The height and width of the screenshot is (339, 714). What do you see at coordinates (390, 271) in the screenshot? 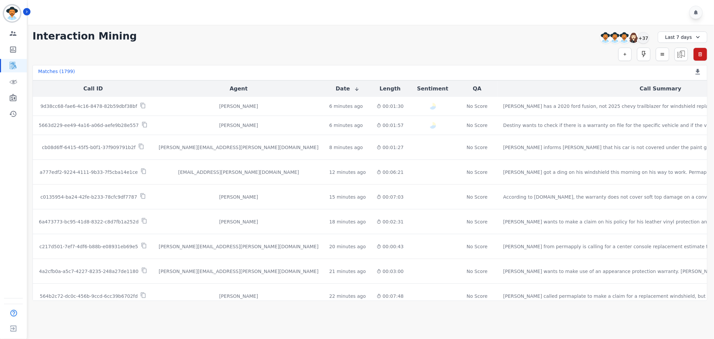
I see `div: 00:03:00` at bounding box center [390, 271].